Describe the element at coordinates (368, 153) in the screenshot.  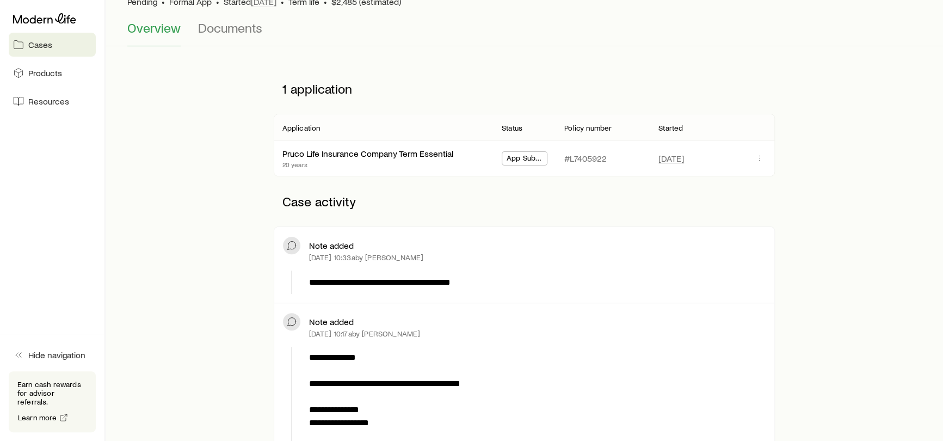
I see `a: Pruco Life Insurance Company Term Essential` at that location.